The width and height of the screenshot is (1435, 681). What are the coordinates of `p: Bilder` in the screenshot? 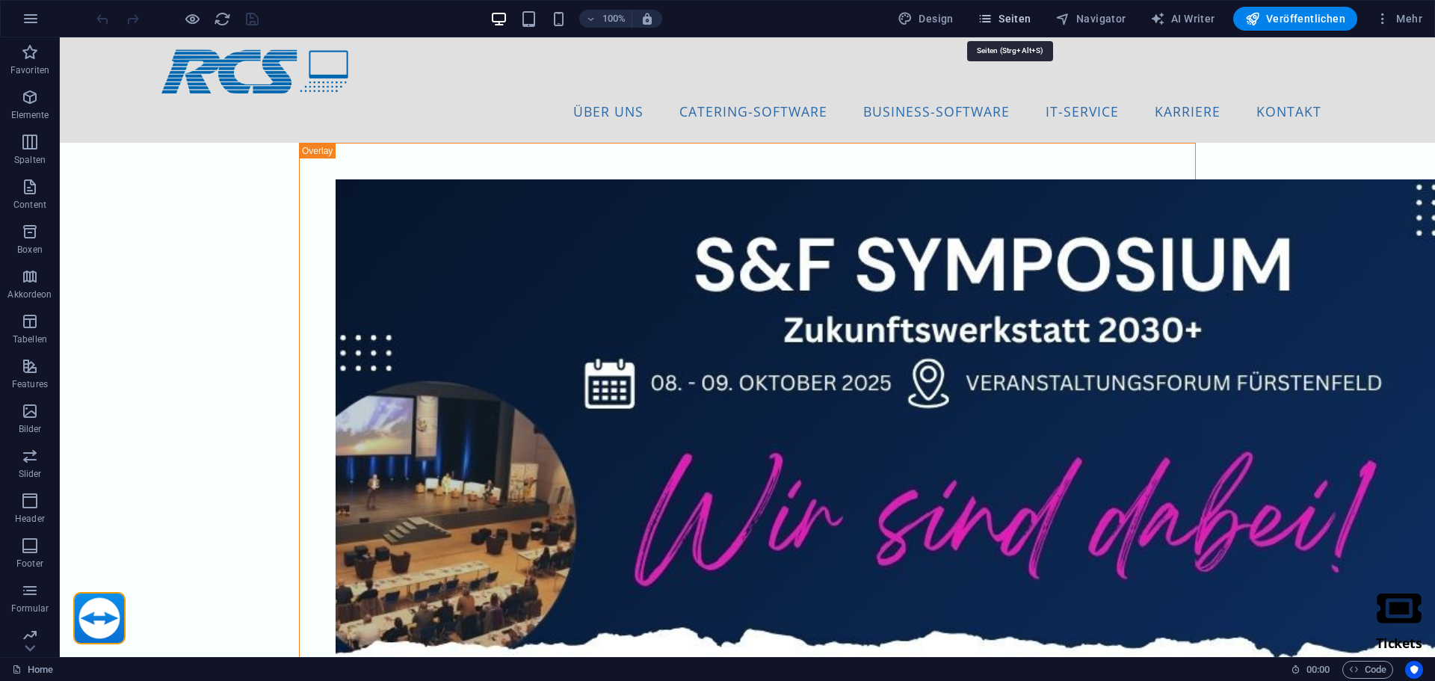 It's located at (30, 429).